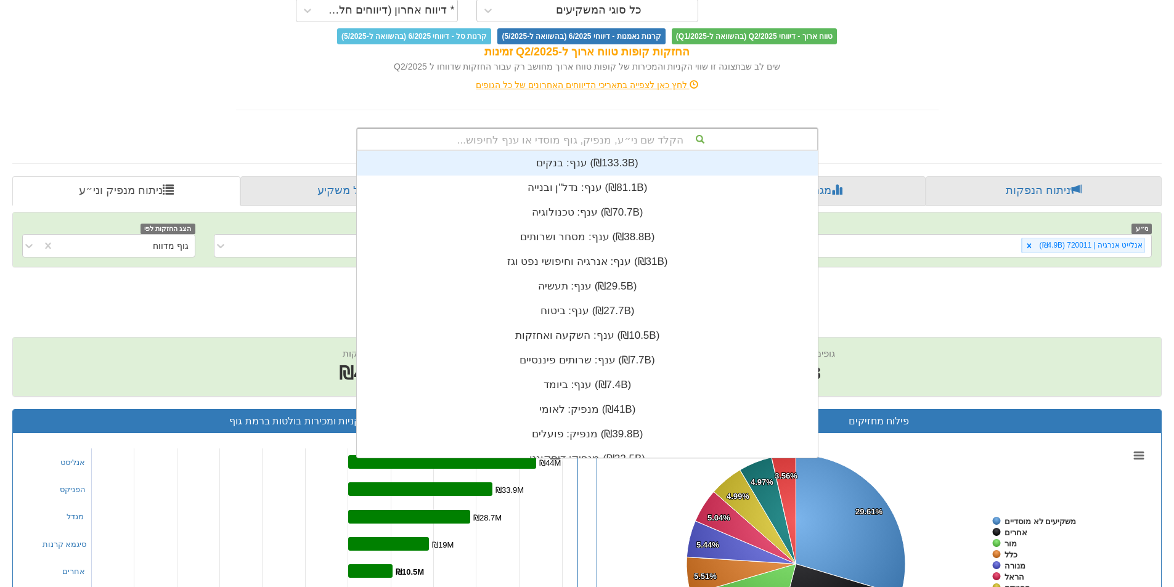  I want to click on tspan: אחרים, so click(1016, 532).